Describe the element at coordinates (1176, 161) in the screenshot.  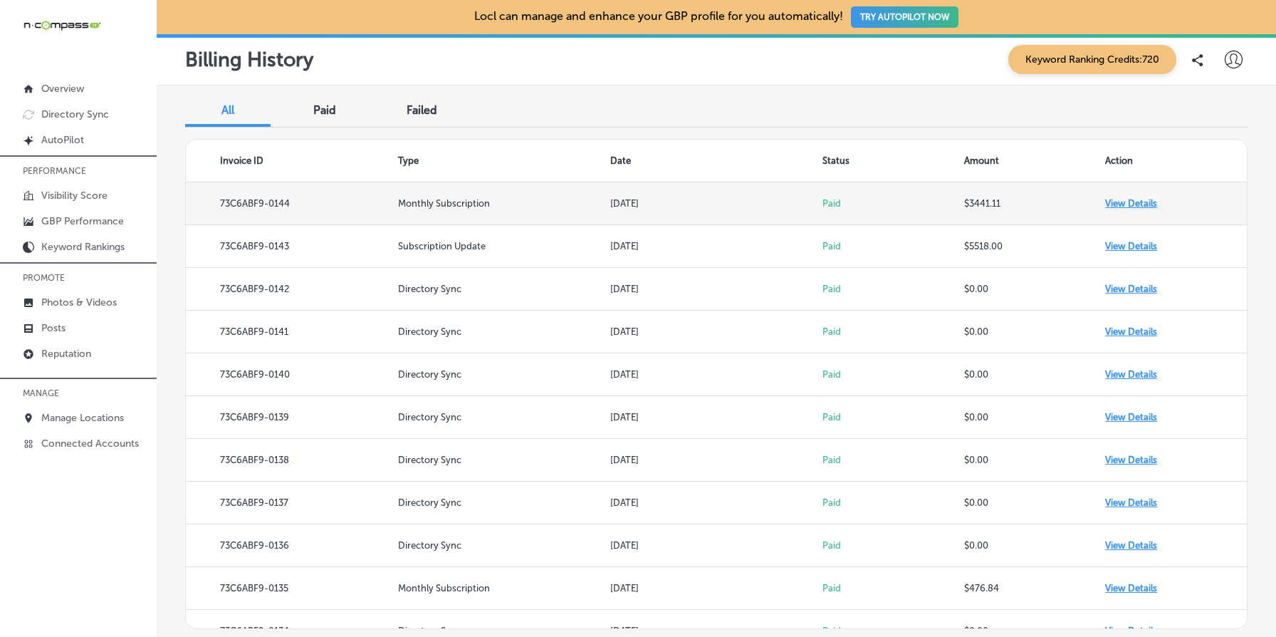
I see `th: Action` at that location.